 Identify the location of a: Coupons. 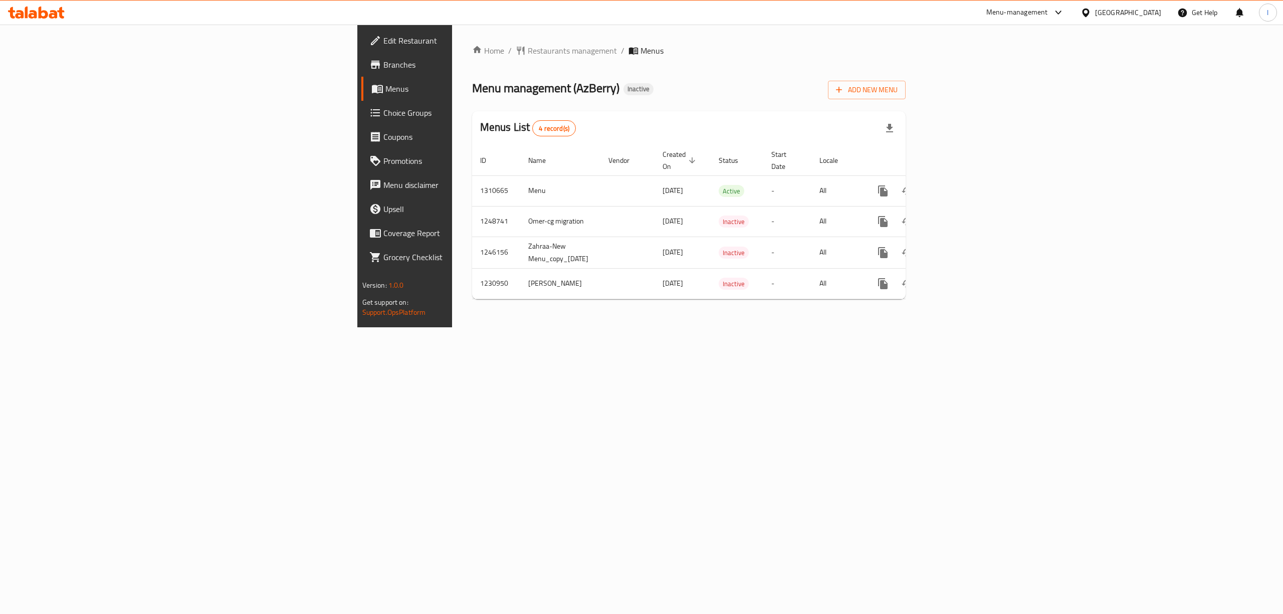
(467, 137).